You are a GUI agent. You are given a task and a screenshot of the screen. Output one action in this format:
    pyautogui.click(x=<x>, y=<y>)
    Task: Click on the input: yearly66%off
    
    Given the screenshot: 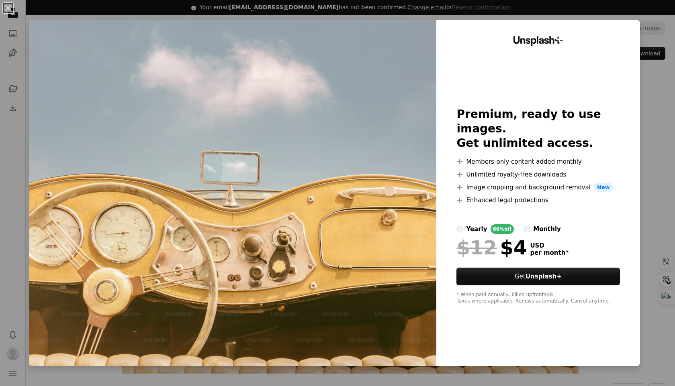 What is the action you would take?
    pyautogui.click(x=460, y=229)
    